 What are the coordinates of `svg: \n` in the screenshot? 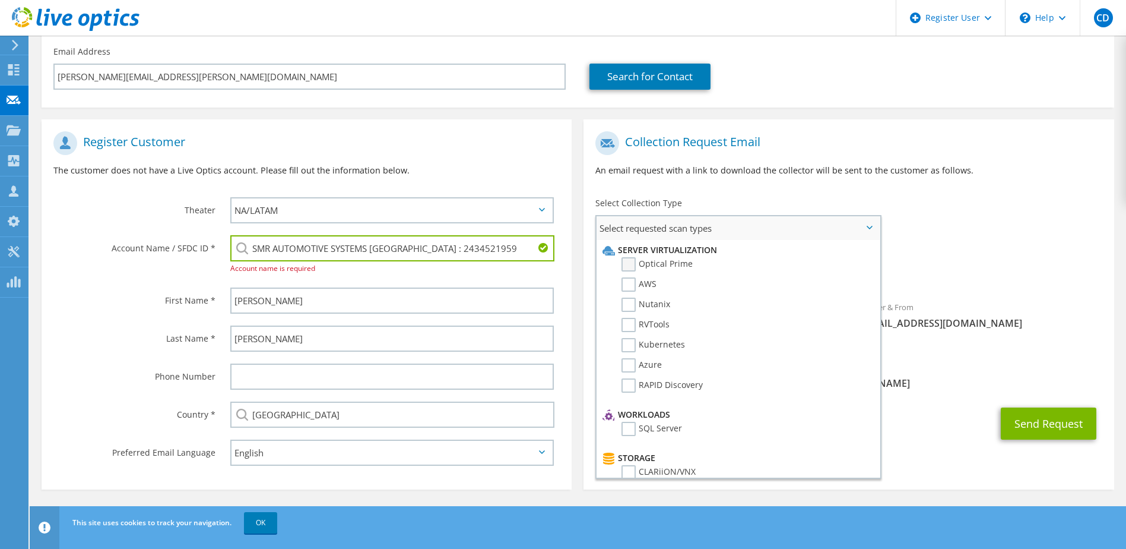 It's located at (1025, 18).